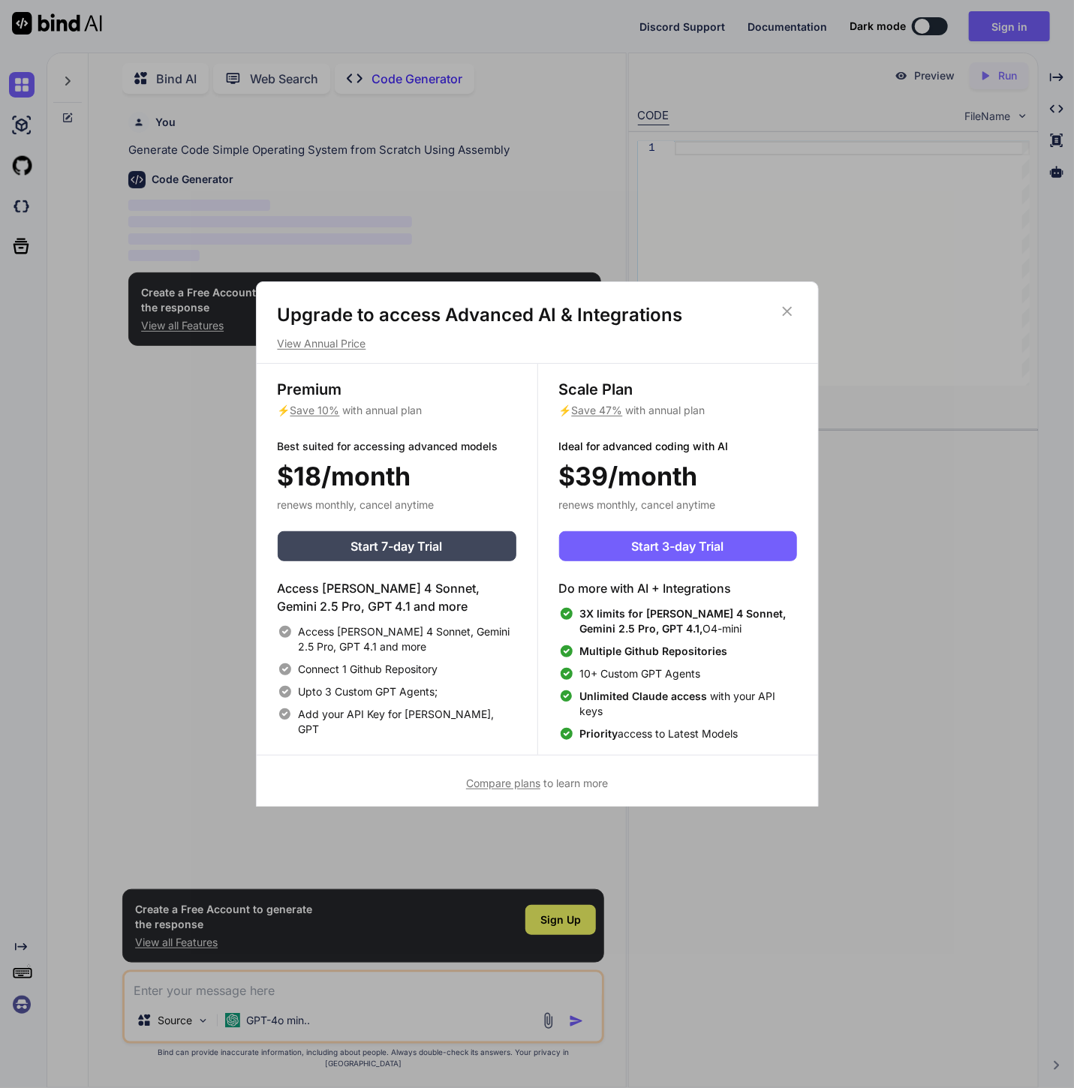  What do you see at coordinates (678, 446) in the screenshot?
I see `p: Ideal for advanced coding with AI` at bounding box center [678, 446].